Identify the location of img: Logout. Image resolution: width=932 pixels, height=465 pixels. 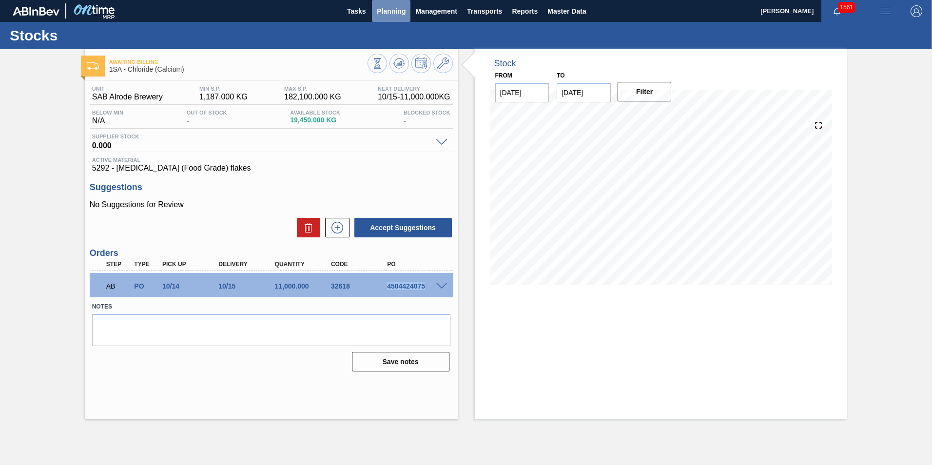
(916, 11).